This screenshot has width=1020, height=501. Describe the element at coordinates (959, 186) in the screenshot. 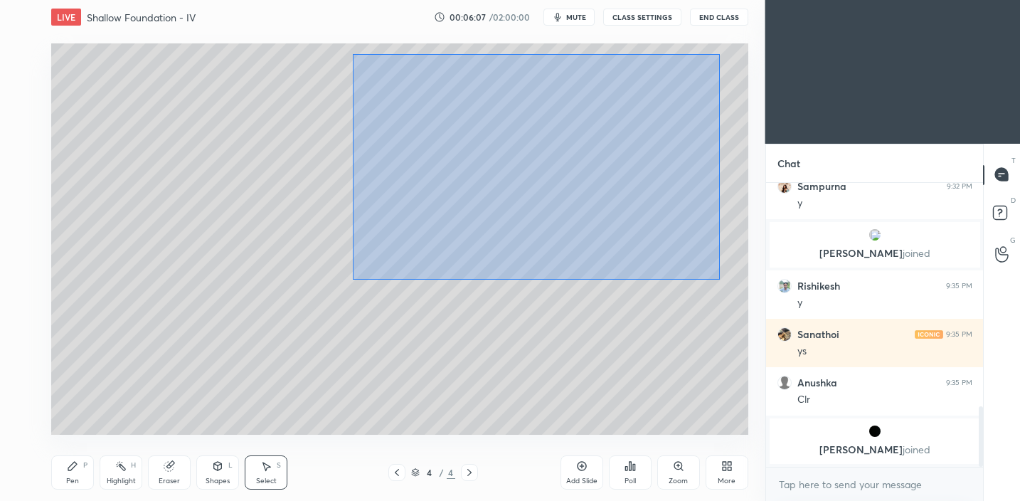

I see `div: 9:32 PM` at that location.